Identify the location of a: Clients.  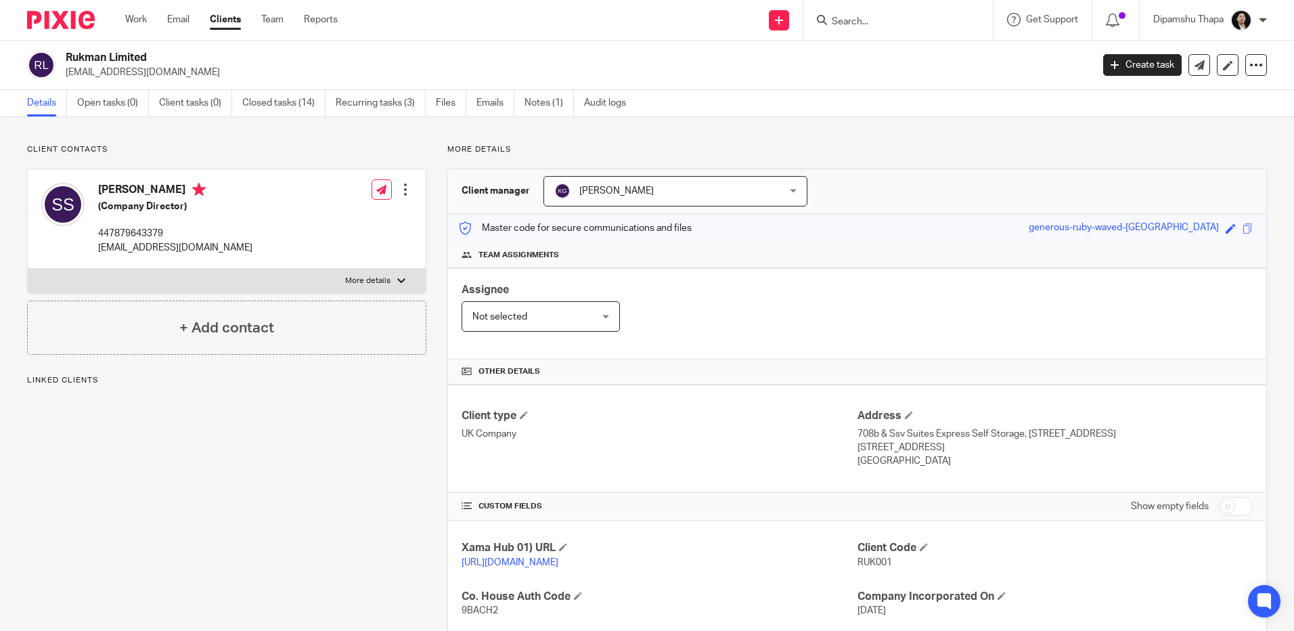
(225, 20).